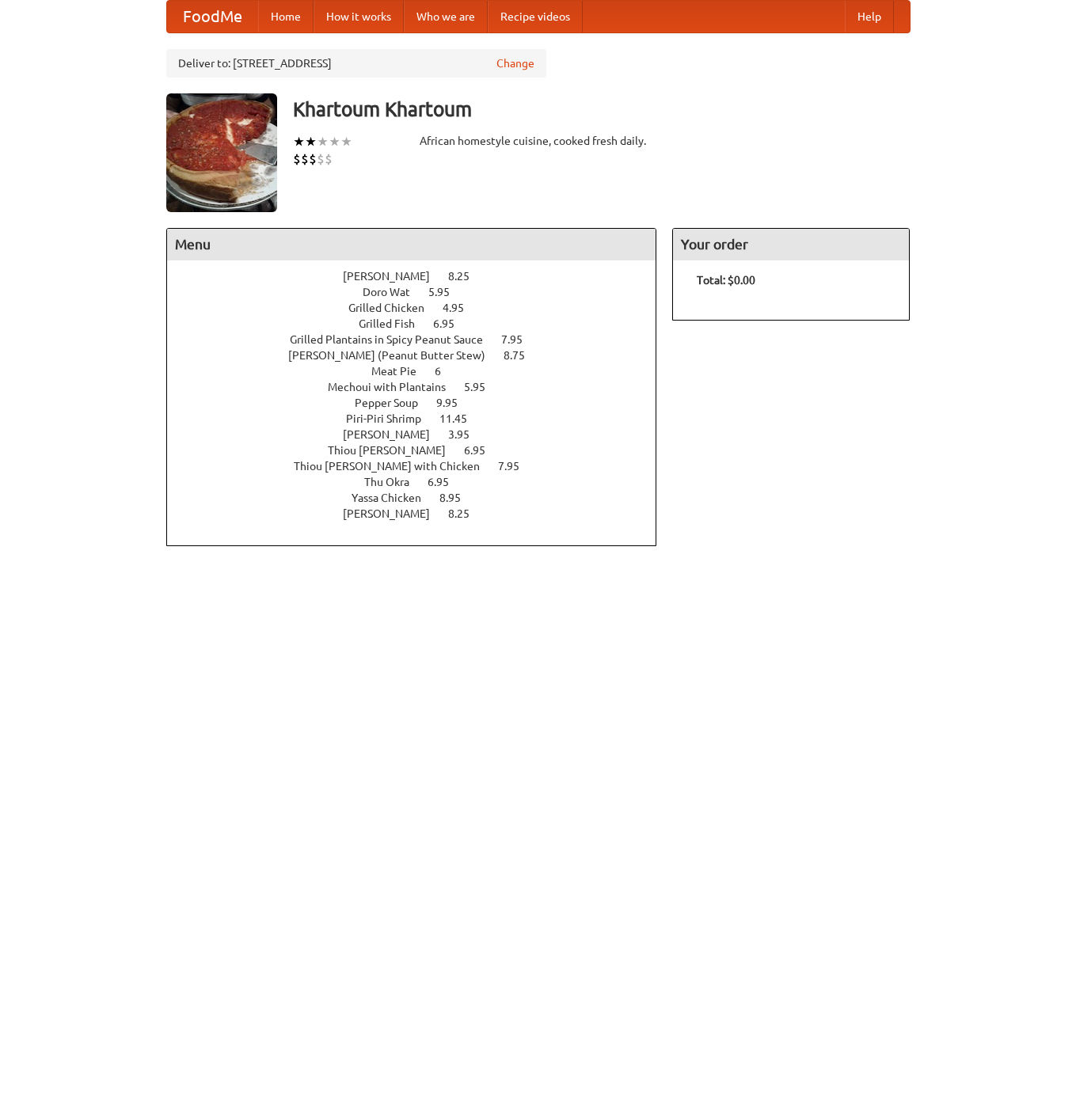 This screenshot has height=1120, width=1076. I want to click on a: Help, so click(869, 17).